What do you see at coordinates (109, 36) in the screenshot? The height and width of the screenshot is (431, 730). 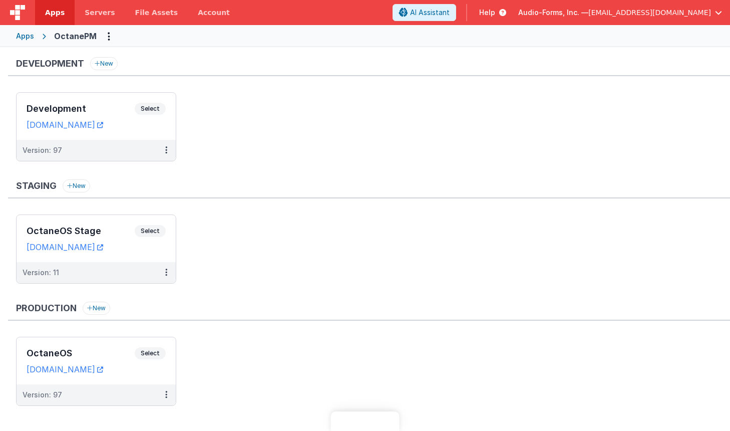 I see `button: Options` at bounding box center [109, 36].